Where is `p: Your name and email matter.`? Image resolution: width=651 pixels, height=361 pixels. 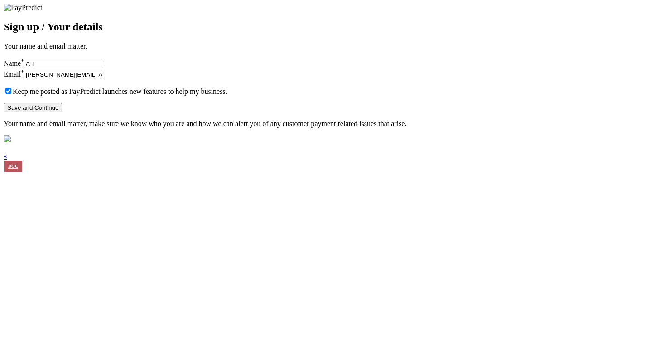
p: Your name and email matter. is located at coordinates (325, 46).